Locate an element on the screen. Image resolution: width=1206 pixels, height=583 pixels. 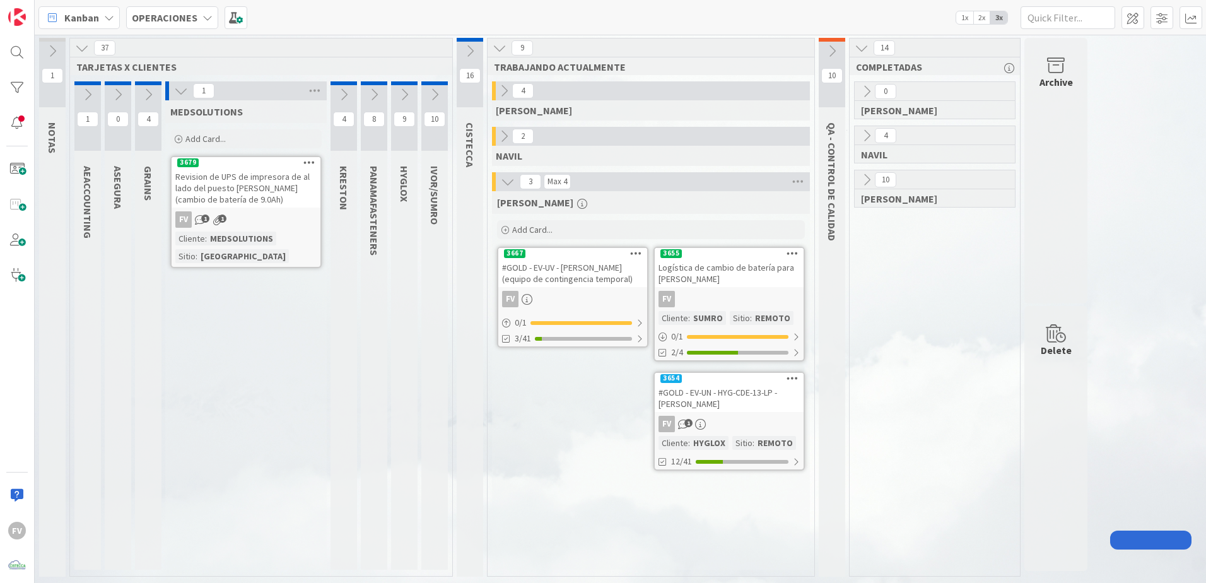
span: IVOR/SUMRO is located at coordinates (435, 195).